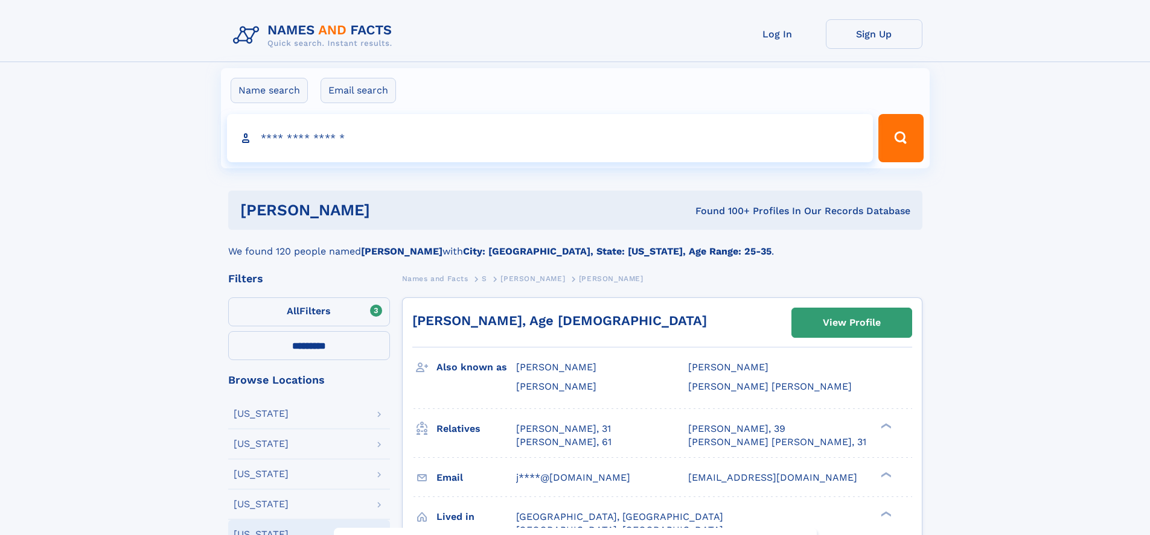  What do you see at coordinates (476, 478) in the screenshot?
I see `h3: Email` at bounding box center [476, 478].